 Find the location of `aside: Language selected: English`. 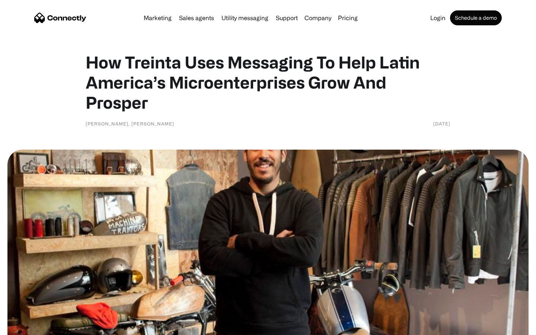

aside: Language selected: English is located at coordinates (26, 327).